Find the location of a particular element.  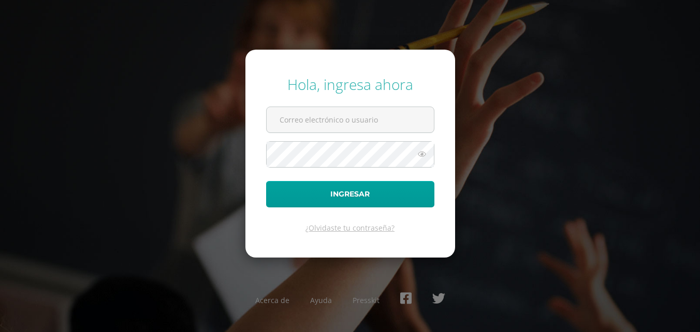

a: Presskit is located at coordinates (366, 300).